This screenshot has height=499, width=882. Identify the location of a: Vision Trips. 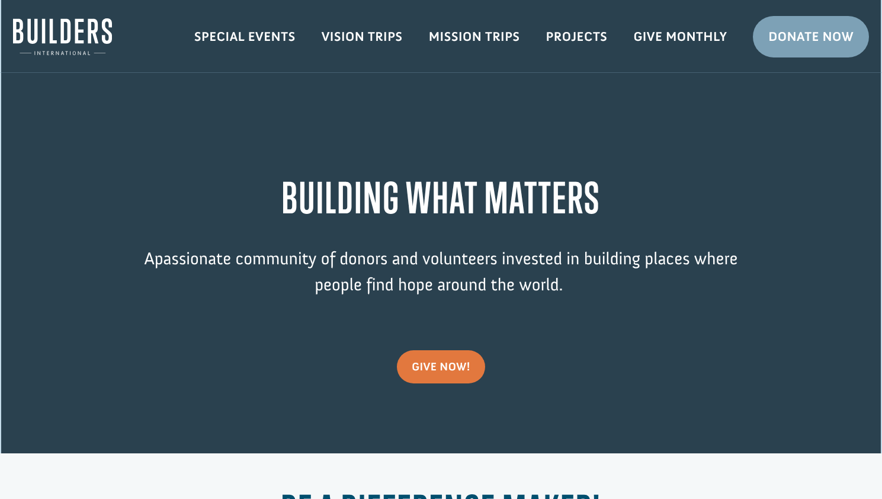
(362, 37).